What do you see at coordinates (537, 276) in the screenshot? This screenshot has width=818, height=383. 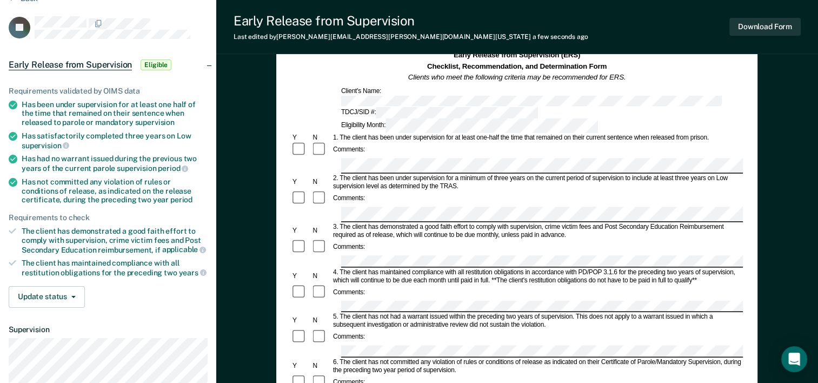 I see `div: 4. The client has maintained compliance with all restitution obligations in accordance with PD/PO...` at bounding box center [537, 276].